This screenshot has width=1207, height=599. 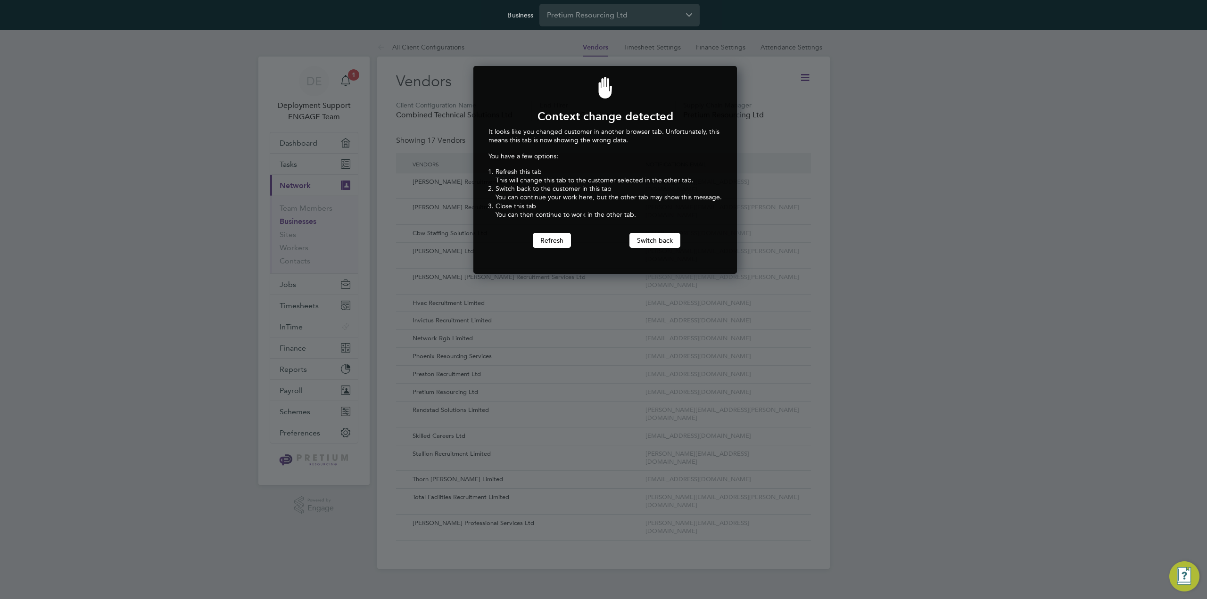 I want to click on p: It looks like you changed customer in another browser tab. Unfortunately, this means this tab is ..., so click(x=605, y=136).